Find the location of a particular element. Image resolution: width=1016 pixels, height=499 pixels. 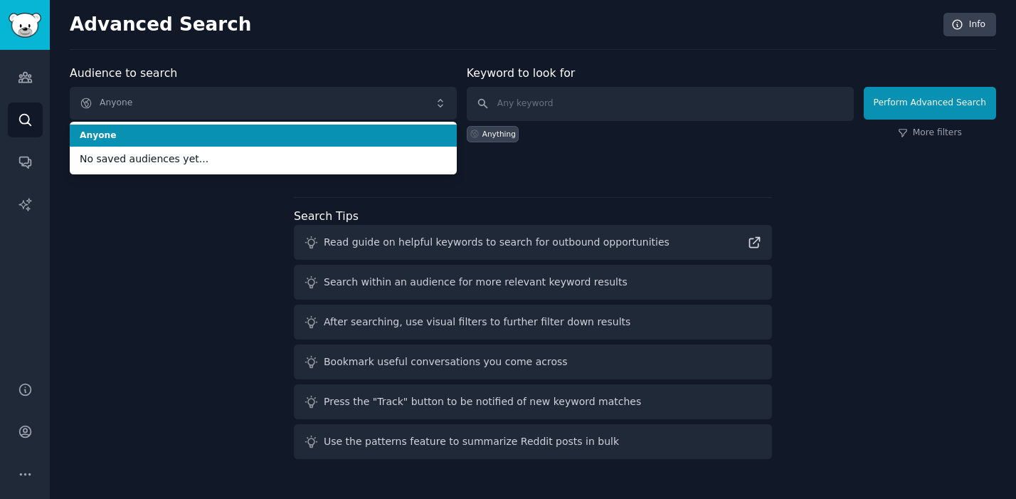

button: Anyone is located at coordinates (263, 103).